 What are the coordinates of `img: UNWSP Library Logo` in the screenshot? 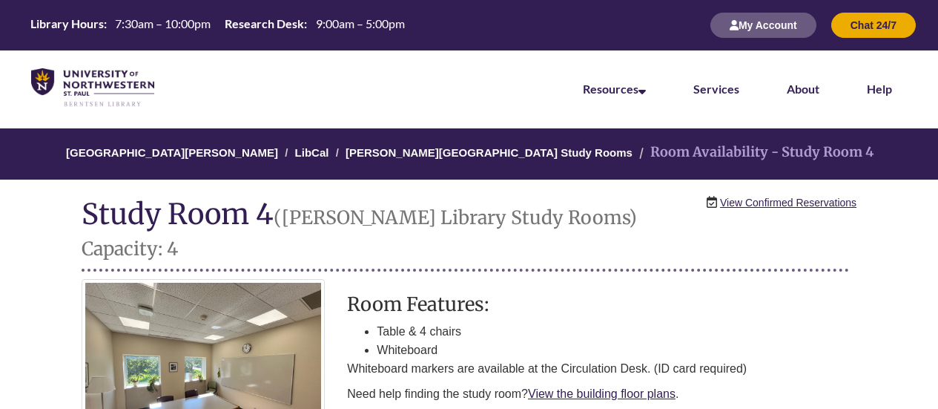 It's located at (93, 87).